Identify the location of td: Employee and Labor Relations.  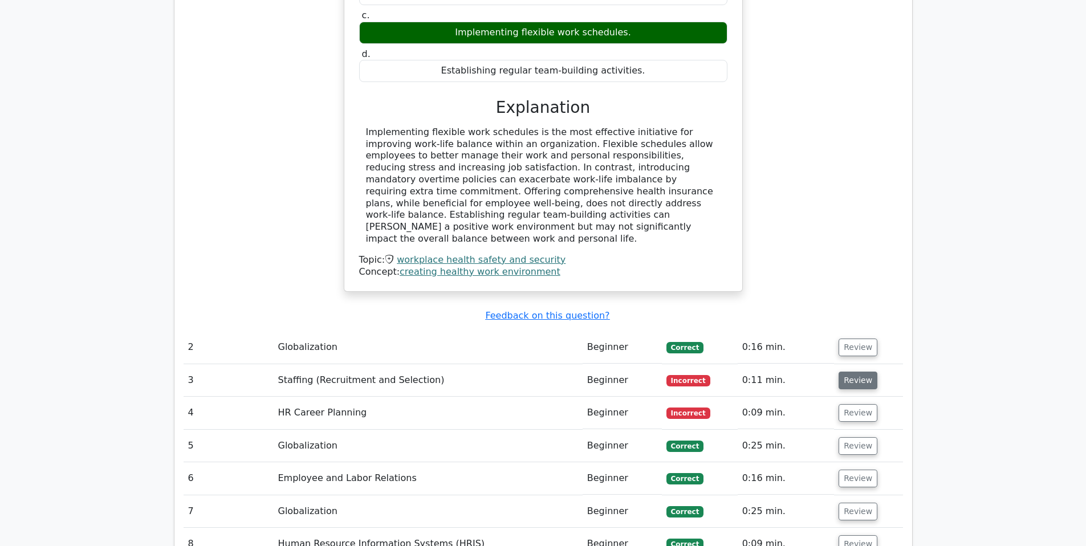
(428, 478).